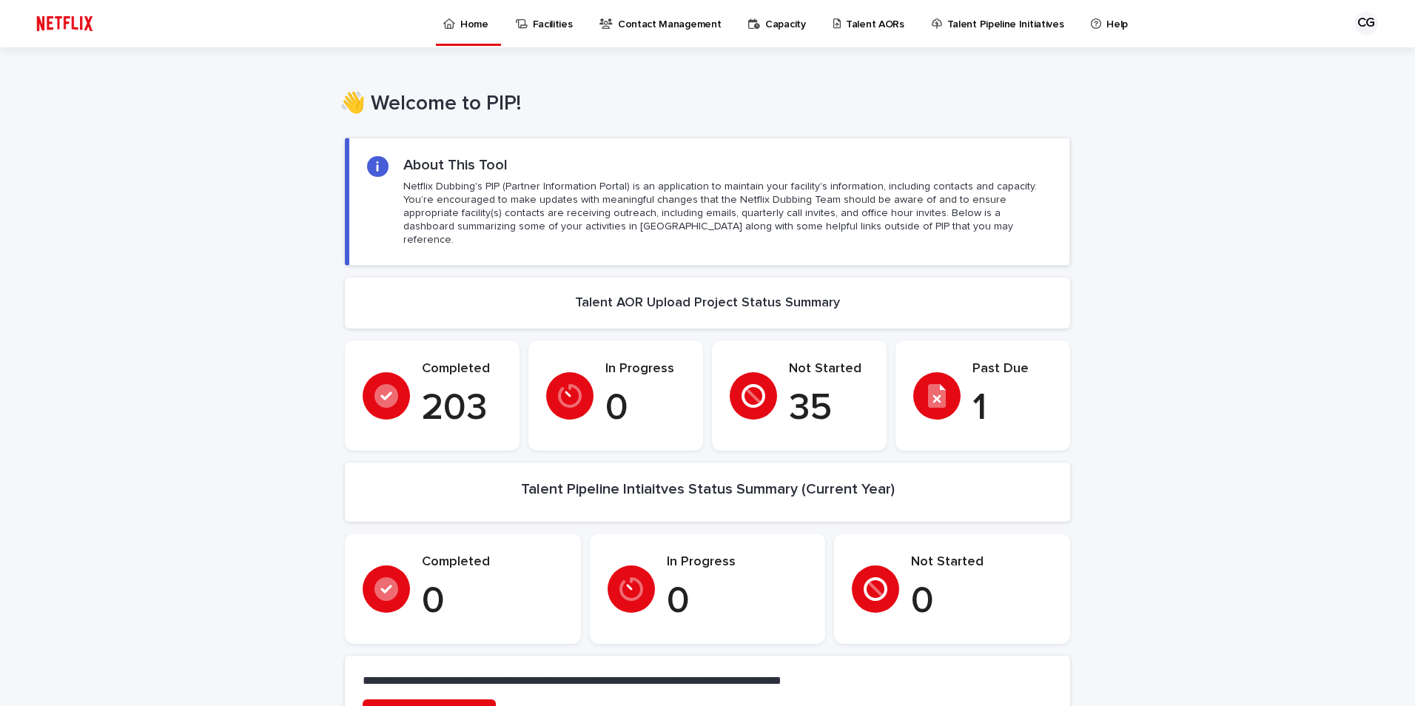 This screenshot has height=706, width=1415. I want to click on h2: About This Tool, so click(455, 165).